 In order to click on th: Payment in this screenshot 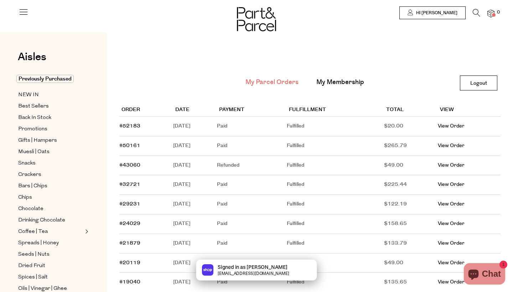, I will do `click(252, 110)`.